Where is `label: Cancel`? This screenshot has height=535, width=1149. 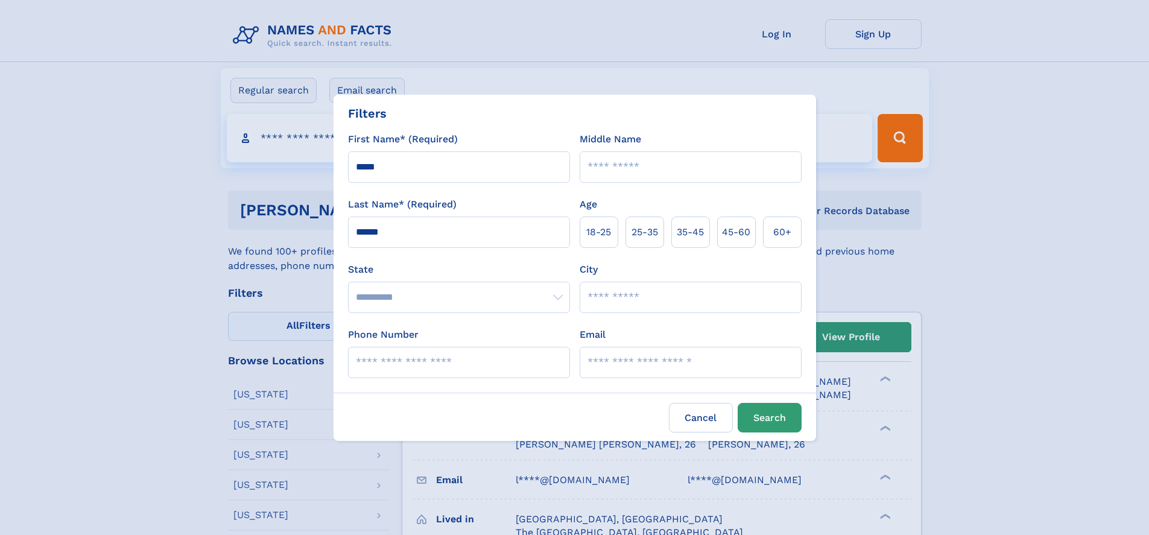
label: Cancel is located at coordinates (701, 417).